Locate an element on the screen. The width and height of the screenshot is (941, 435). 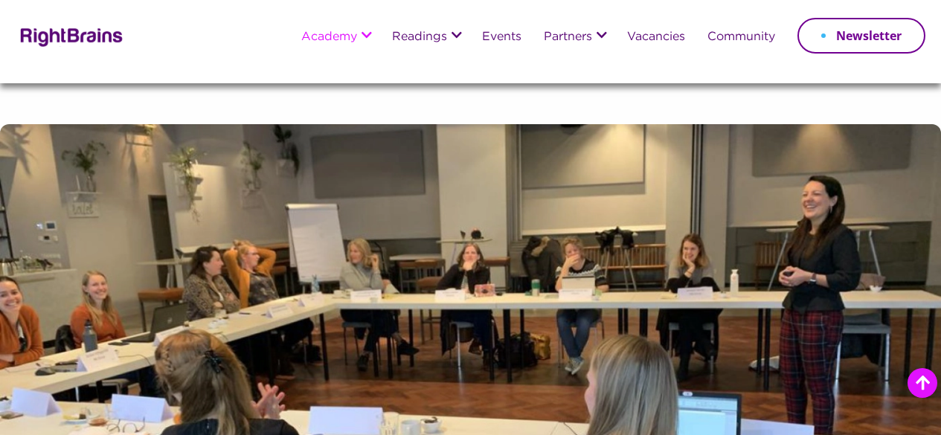
a: Community is located at coordinates (741, 37).